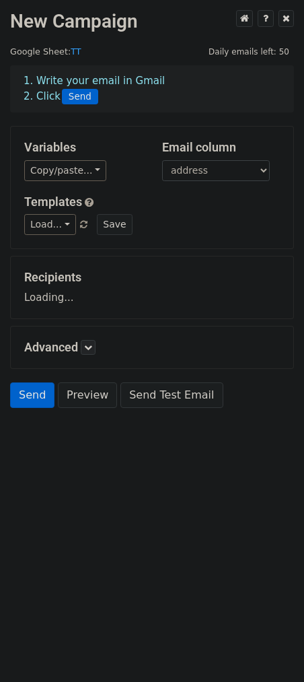 This screenshot has height=682, width=304. What do you see at coordinates (65, 170) in the screenshot?
I see `a: Copy/paste...` at bounding box center [65, 170].